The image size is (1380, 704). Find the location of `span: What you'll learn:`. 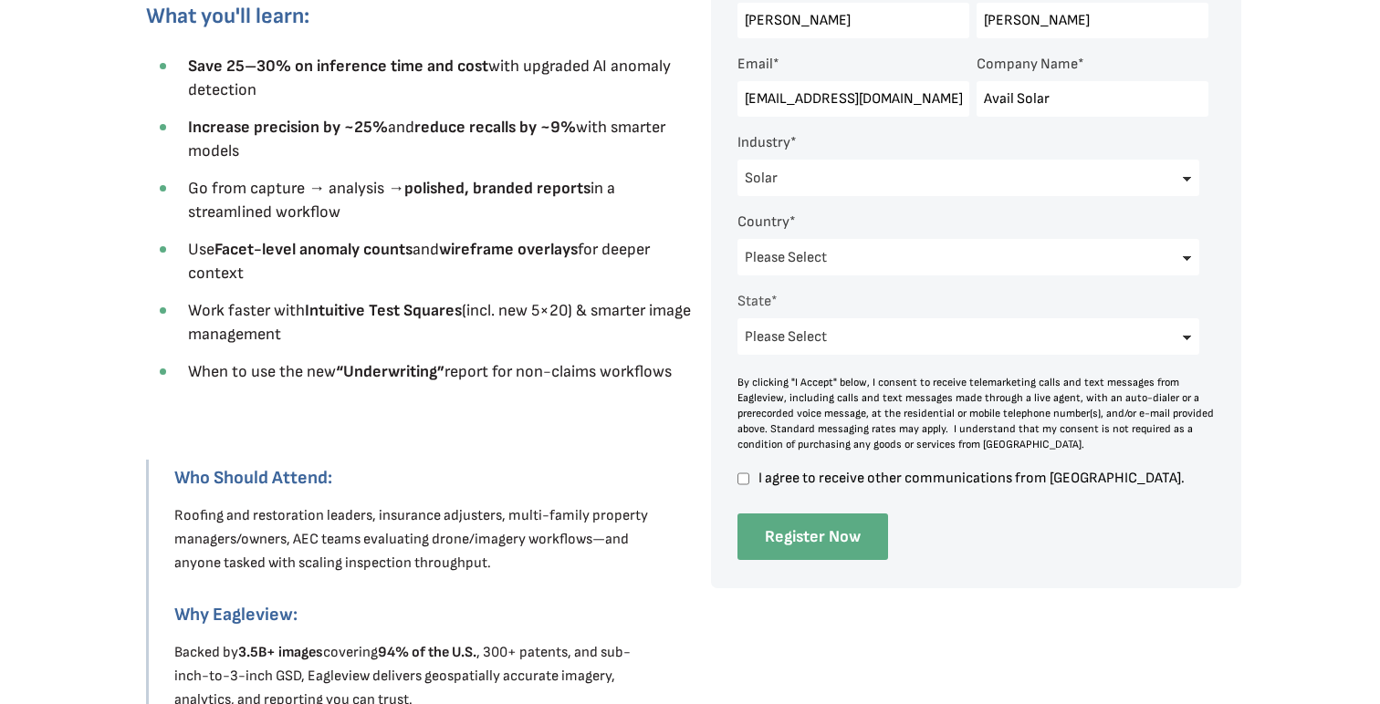

span: What you'll learn: is located at coordinates (227, 16).